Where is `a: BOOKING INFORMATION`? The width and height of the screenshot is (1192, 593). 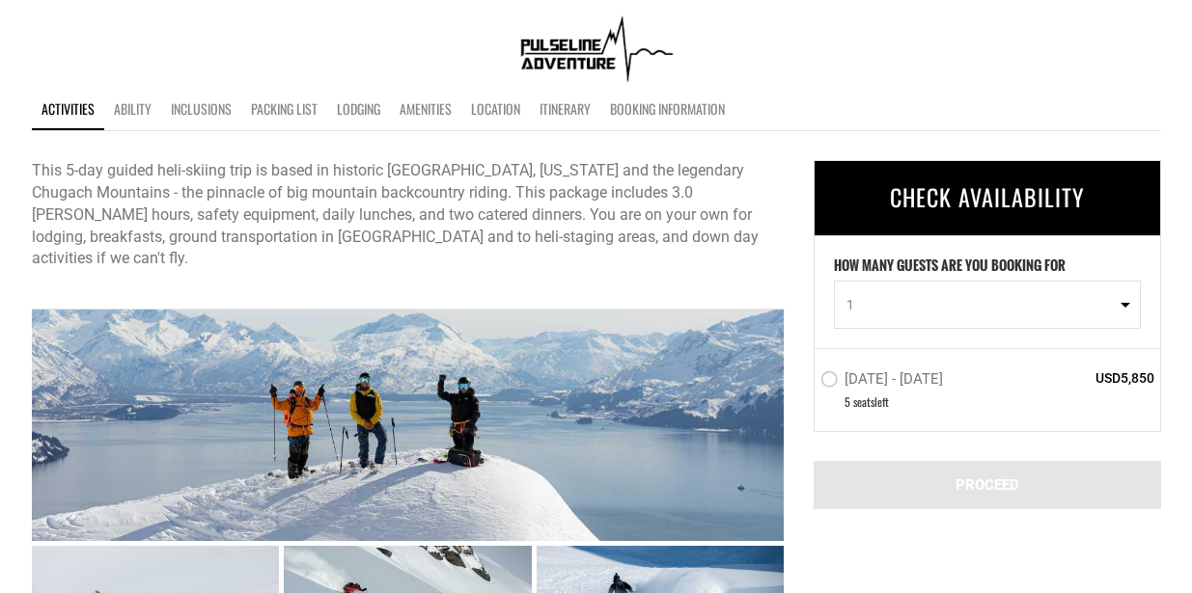
a: BOOKING INFORMATION is located at coordinates (667, 109).